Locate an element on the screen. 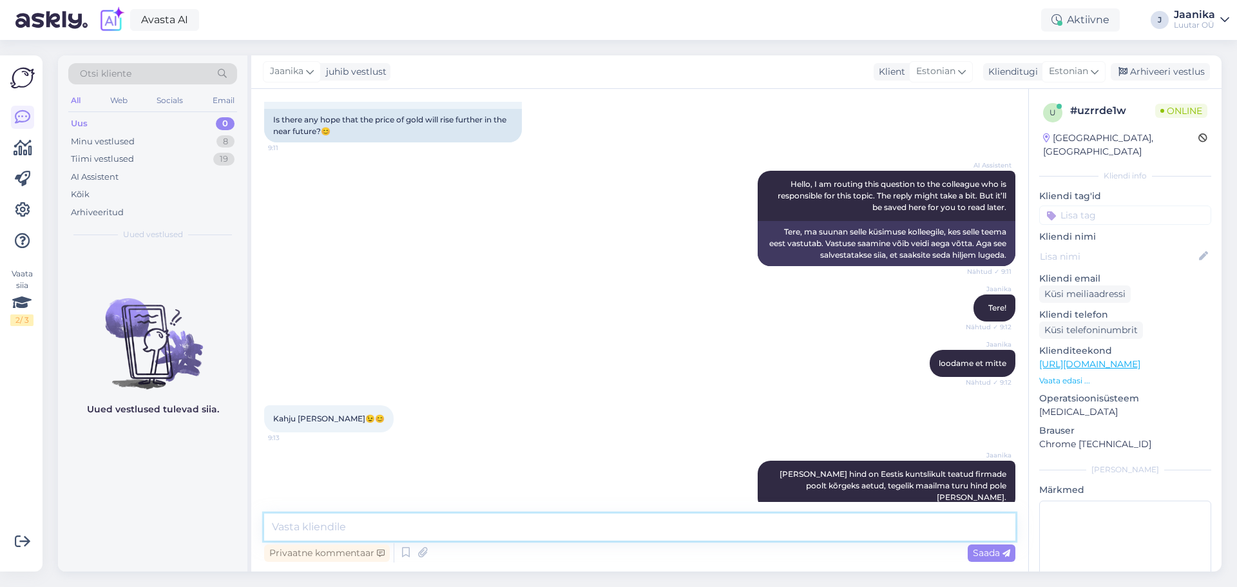 This screenshot has width=1237, height=587. div: Arhiveeri vestlus is located at coordinates (1160, 71).